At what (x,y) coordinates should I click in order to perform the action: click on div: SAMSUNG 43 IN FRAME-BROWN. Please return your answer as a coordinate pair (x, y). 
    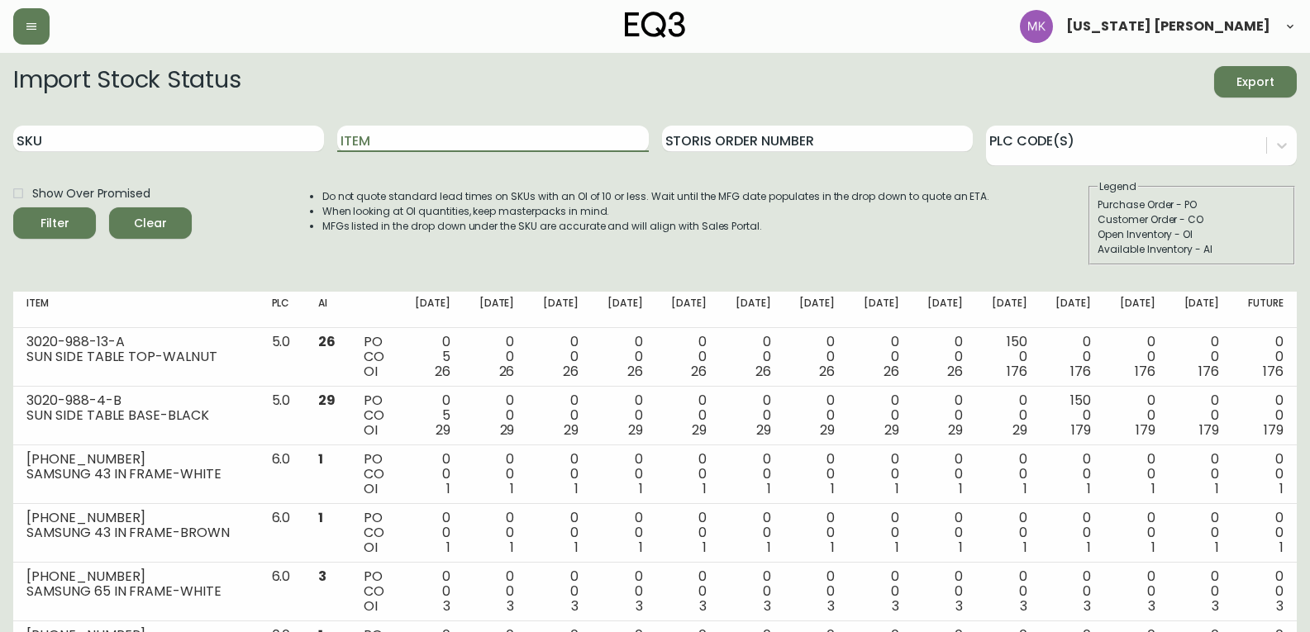
    Looking at the image, I should click on (136, 533).